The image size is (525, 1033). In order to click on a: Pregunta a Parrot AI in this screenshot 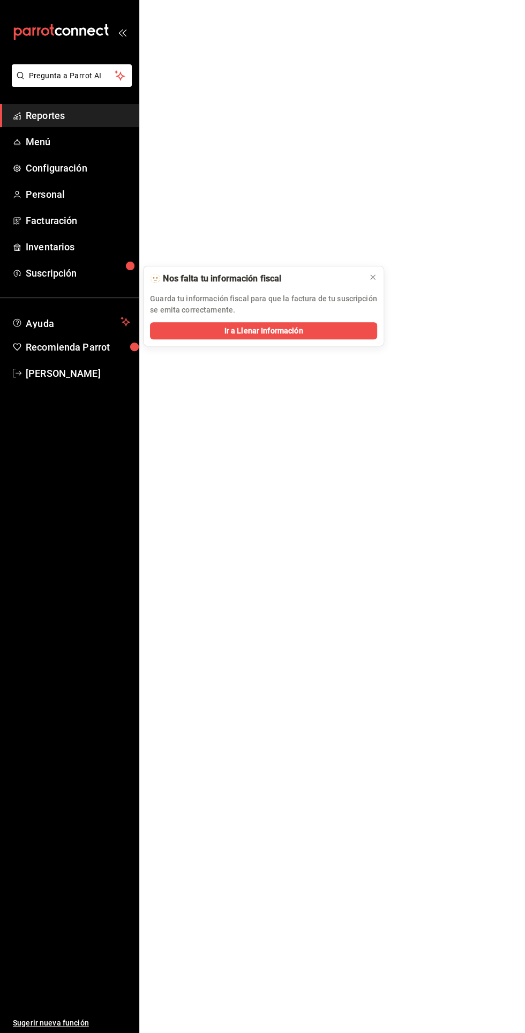, I will do `click(70, 83)`.